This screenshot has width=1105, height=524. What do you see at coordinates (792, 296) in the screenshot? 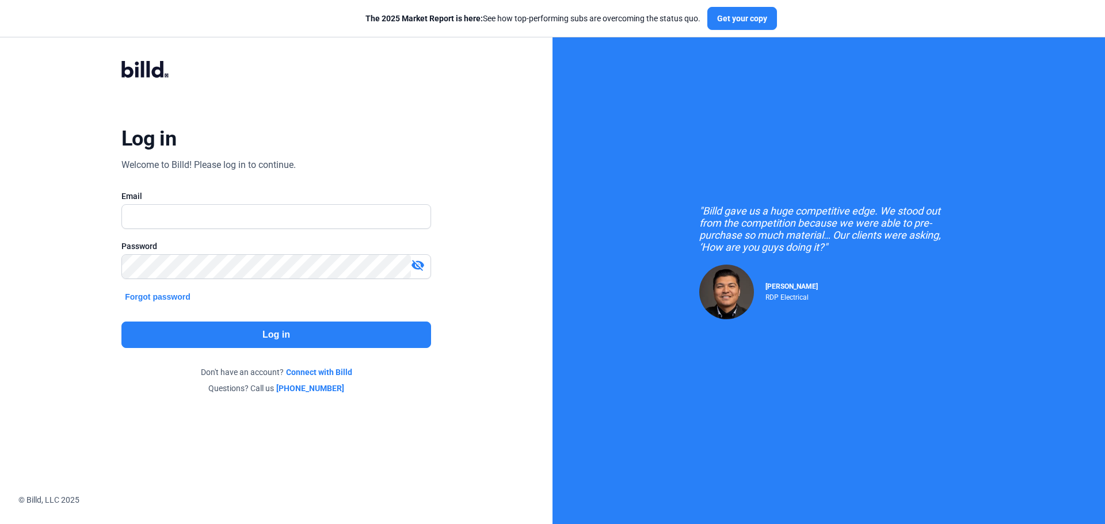
I see `div: RDP Electrical` at bounding box center [792, 296].